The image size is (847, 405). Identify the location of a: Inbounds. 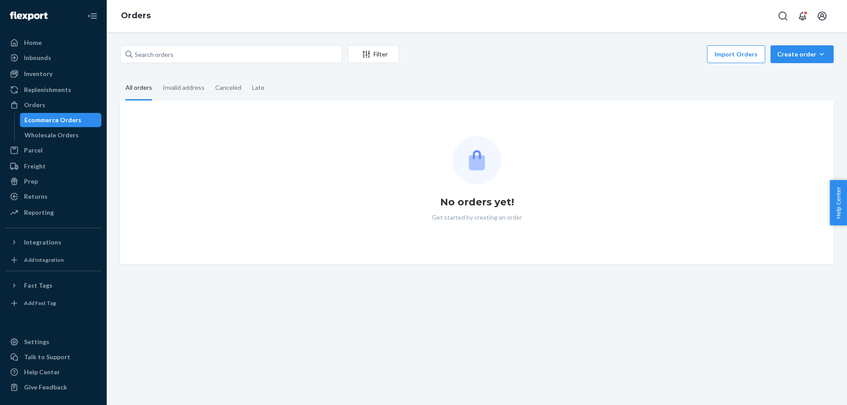
(53, 58).